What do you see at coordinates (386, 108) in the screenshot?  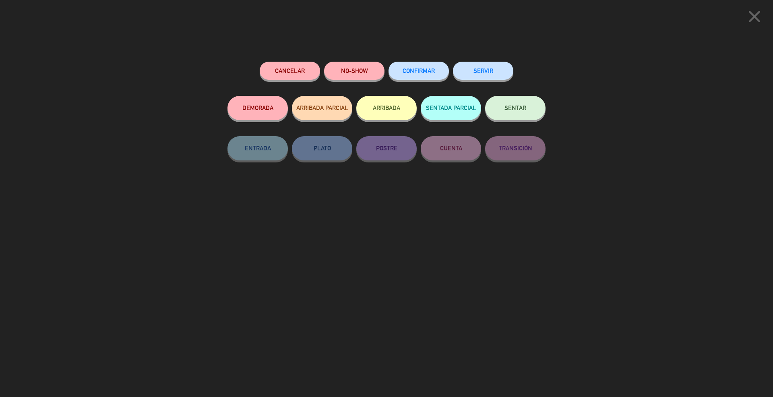 I see `button: ARRIBADA` at bounding box center [386, 108].